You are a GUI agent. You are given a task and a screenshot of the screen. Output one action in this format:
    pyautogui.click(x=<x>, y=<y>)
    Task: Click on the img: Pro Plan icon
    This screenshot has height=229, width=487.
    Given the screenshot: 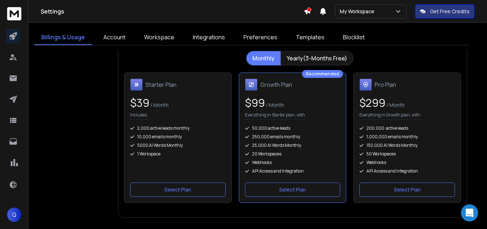 What is the action you would take?
    pyautogui.click(x=366, y=85)
    